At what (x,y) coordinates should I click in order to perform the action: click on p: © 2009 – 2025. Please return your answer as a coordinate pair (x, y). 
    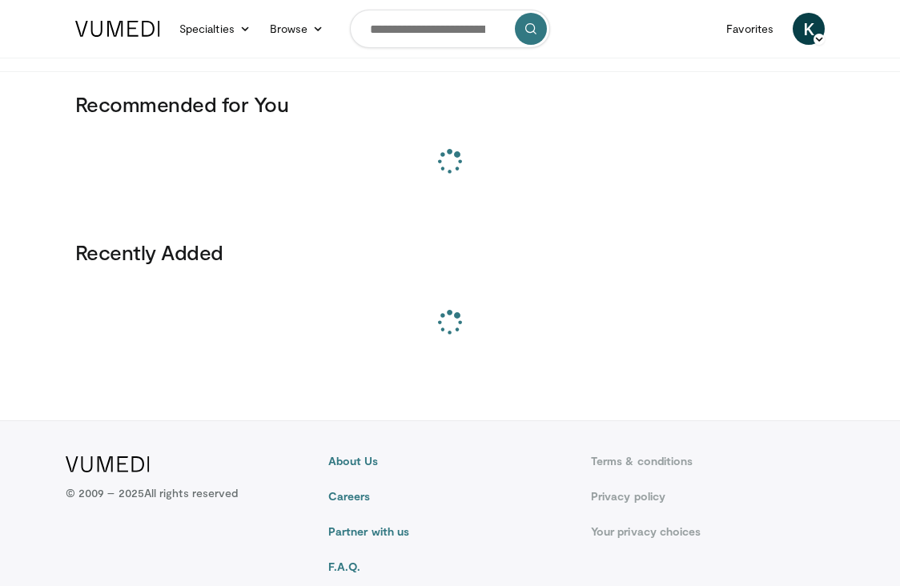
    Looking at the image, I should click on (151, 493).